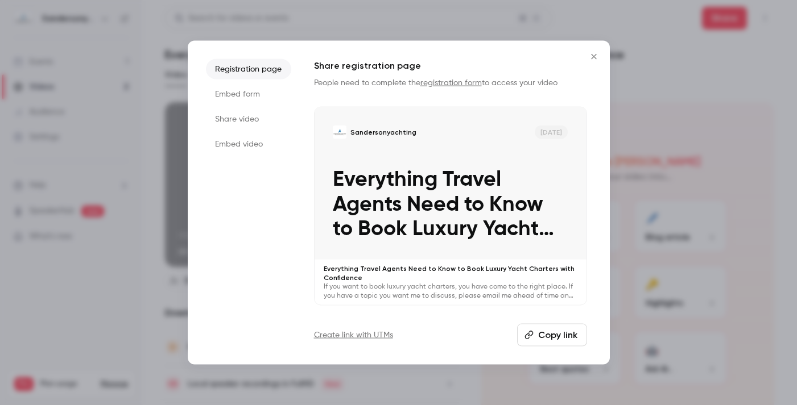 The image size is (797, 405). Describe the element at coordinates (450, 206) in the screenshot. I see `a: Everything Travel Agents Need to Know to Book Luxury Yacht Charters with ConfidenceSandersonyacht...` at that location.